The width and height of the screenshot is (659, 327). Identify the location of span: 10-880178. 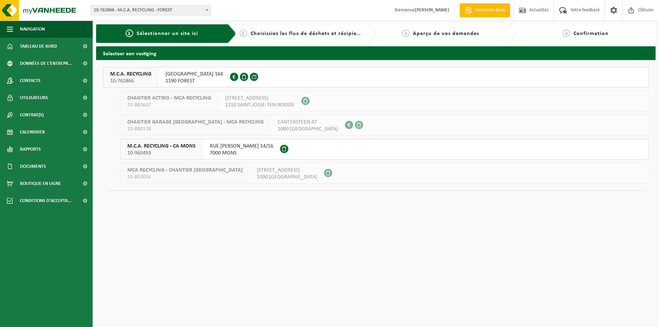
(195, 129).